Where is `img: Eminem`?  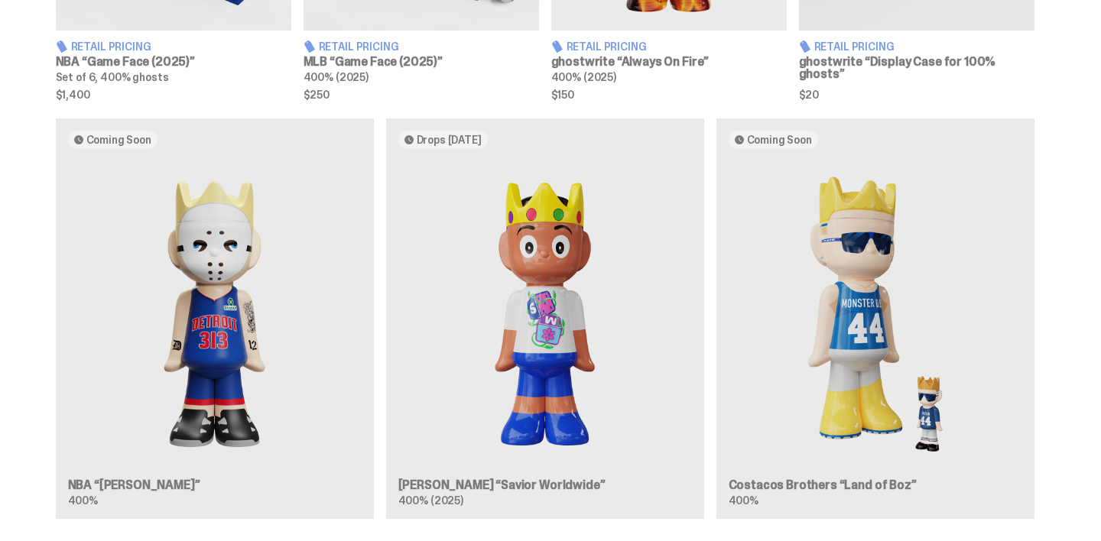 img: Eminem is located at coordinates (215, 314).